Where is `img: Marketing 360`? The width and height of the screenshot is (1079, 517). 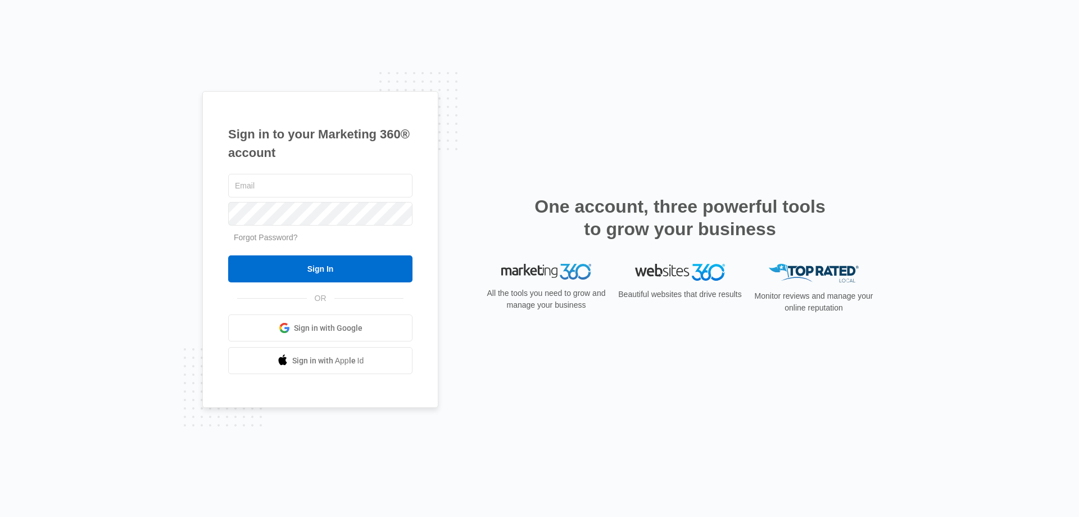 img: Marketing 360 is located at coordinates (546, 272).